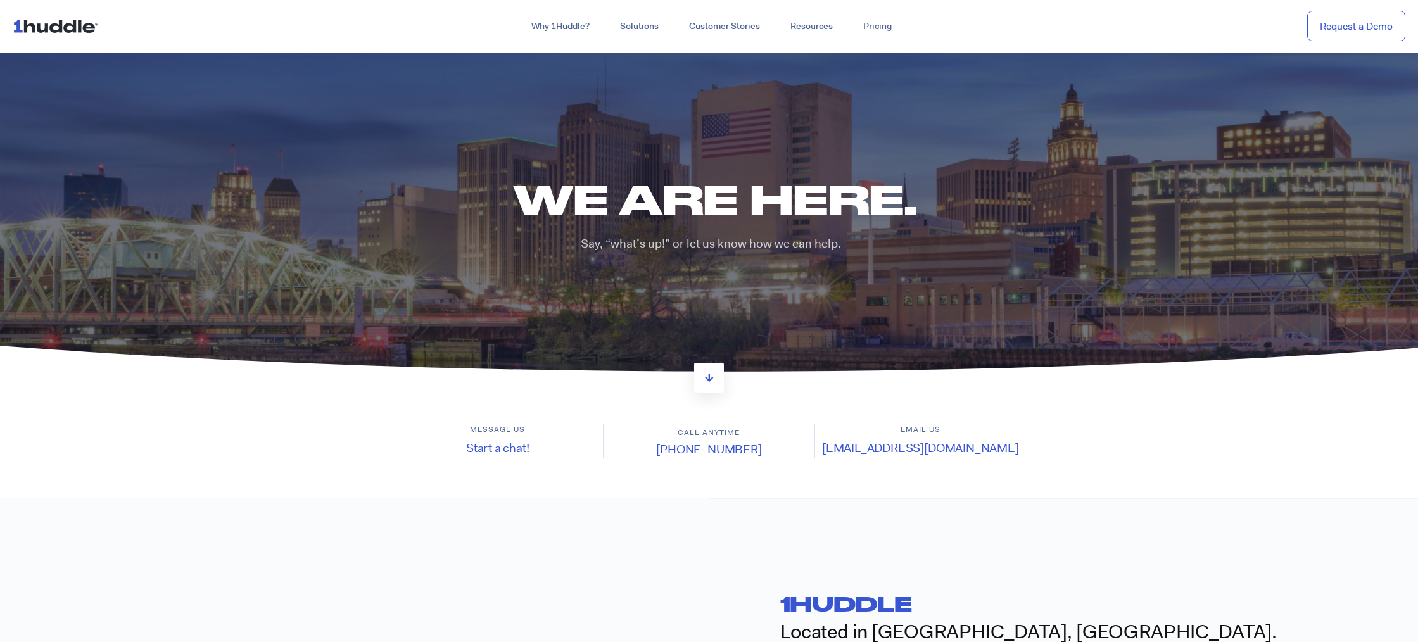 This screenshot has width=1418, height=642. I want to click on a: Request a Demo, so click(1356, 26).